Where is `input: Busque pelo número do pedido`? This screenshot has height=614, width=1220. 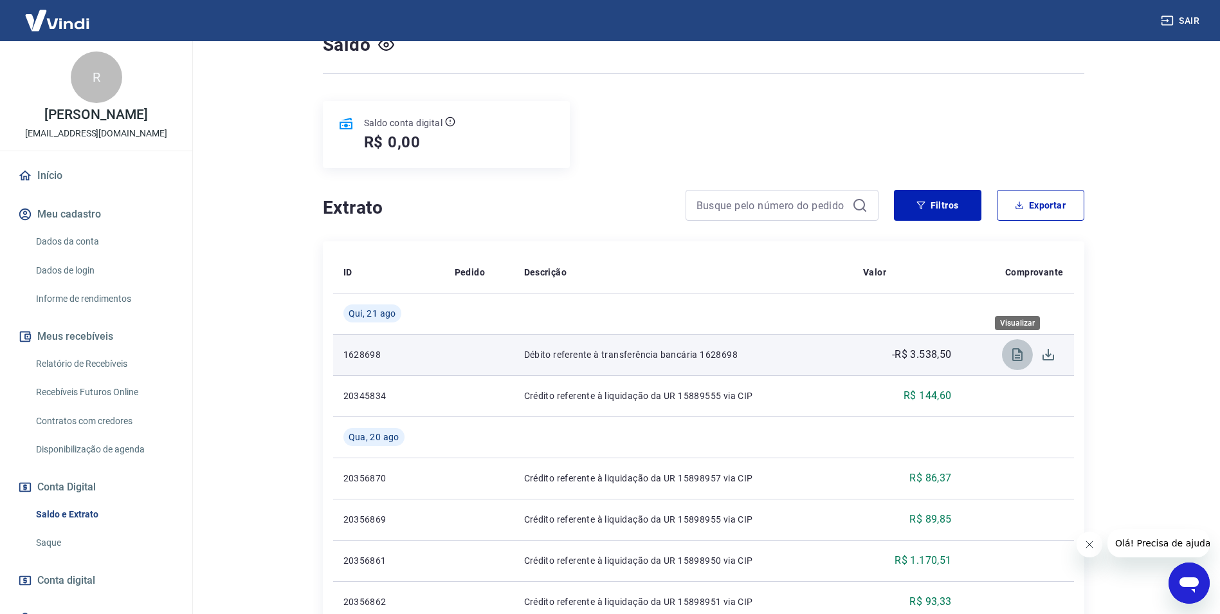 input: Busque pelo número do pedido is located at coordinates (772, 205).